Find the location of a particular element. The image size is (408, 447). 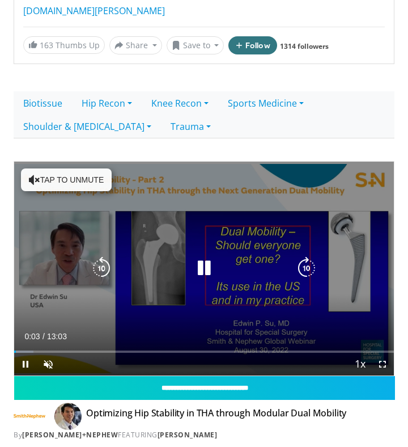

a: 163 Thumbs Up is located at coordinates (64, 45).